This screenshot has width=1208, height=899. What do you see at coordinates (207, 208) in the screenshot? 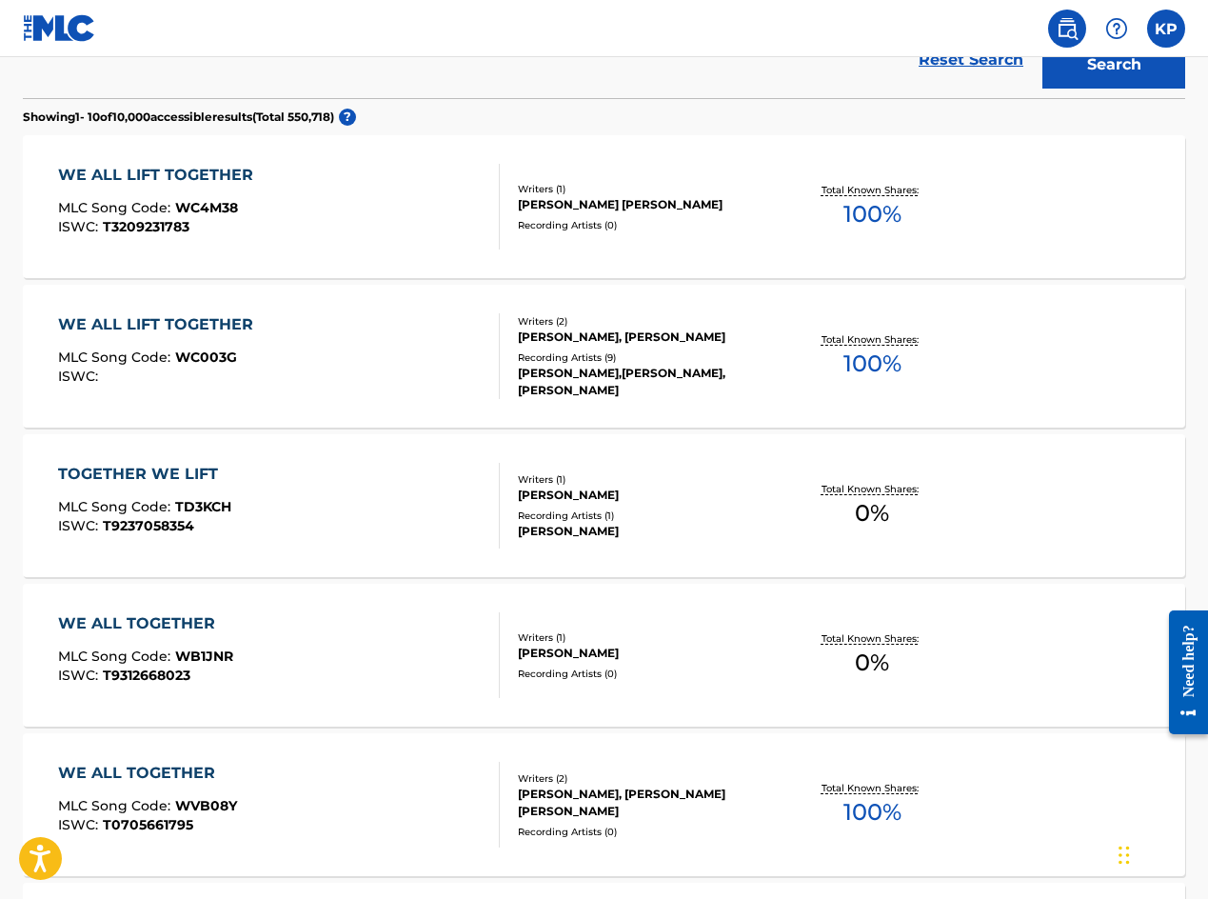
I see `span: WC4M38` at bounding box center [207, 208].